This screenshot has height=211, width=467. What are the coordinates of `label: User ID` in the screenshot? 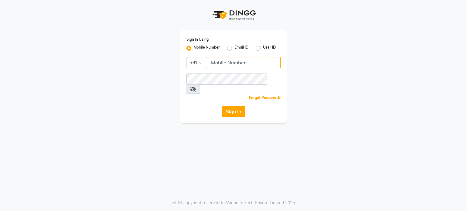 It's located at (269, 48).